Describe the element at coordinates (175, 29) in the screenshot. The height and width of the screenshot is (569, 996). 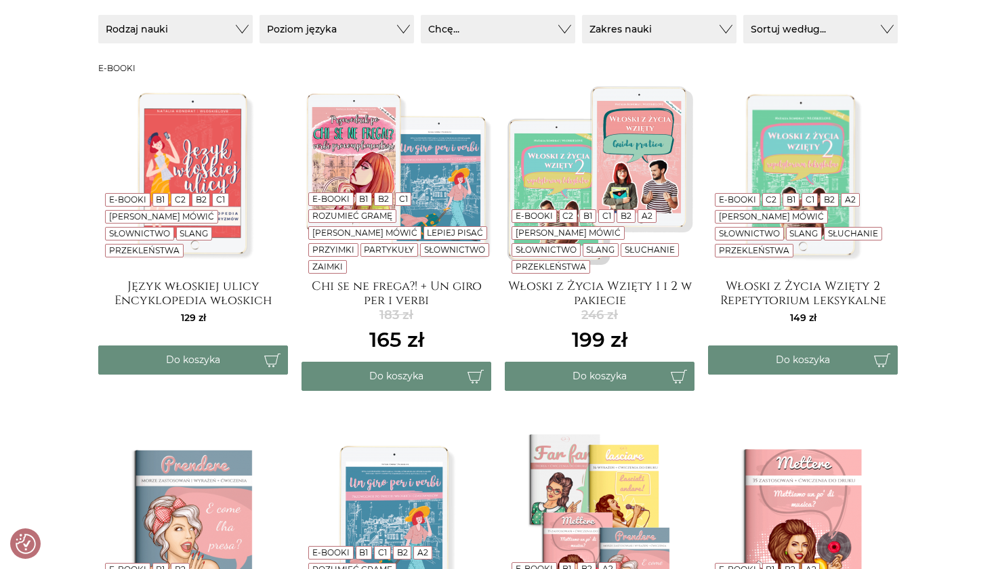
I see `button: Rodzaj nauki` at that location.